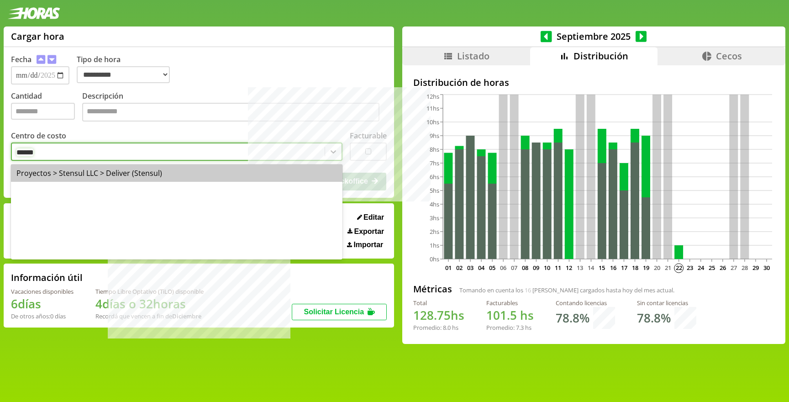  I want to click on text: 29, so click(756, 268).